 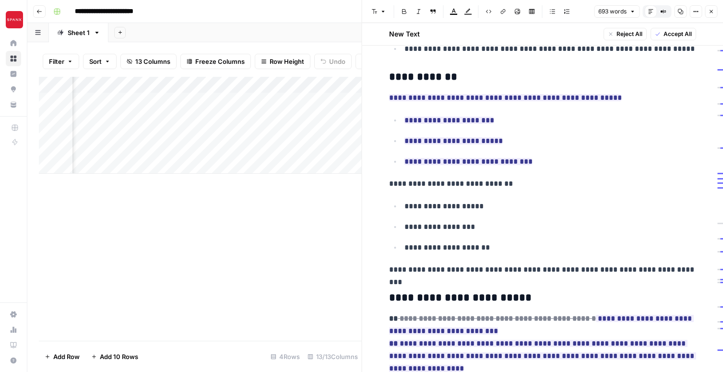 I want to click on img: Spanx Logo, so click(x=14, y=20).